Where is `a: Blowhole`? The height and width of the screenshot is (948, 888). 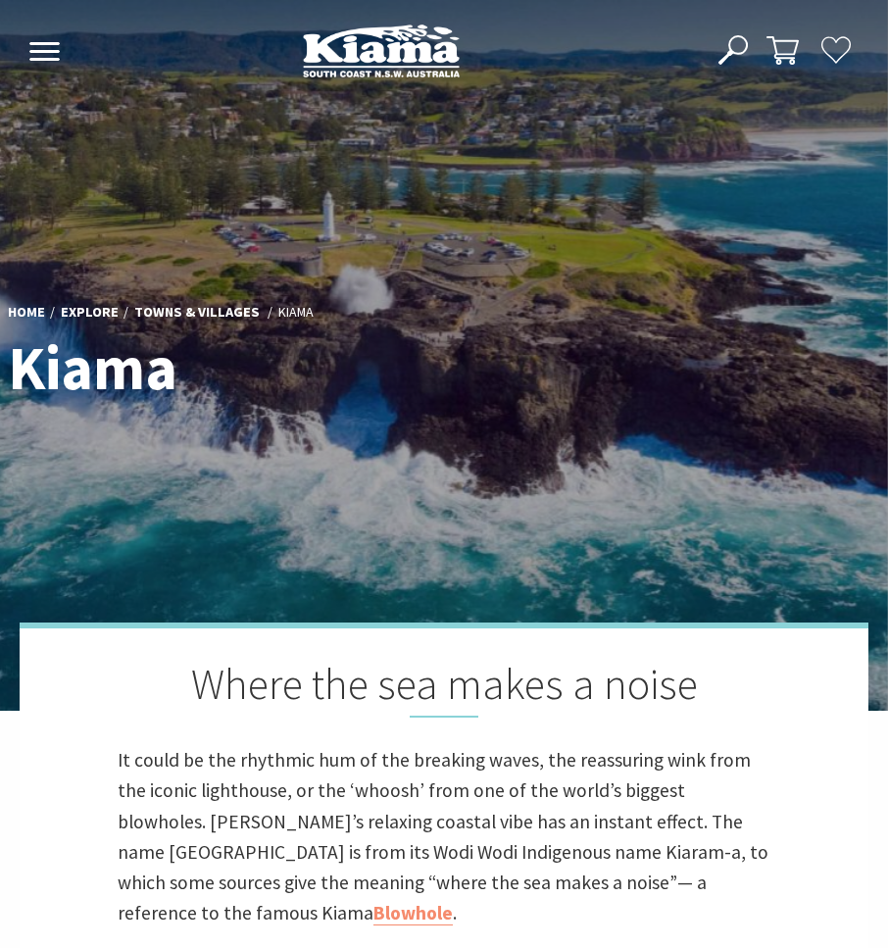
a: Blowhole is located at coordinates (413, 913).